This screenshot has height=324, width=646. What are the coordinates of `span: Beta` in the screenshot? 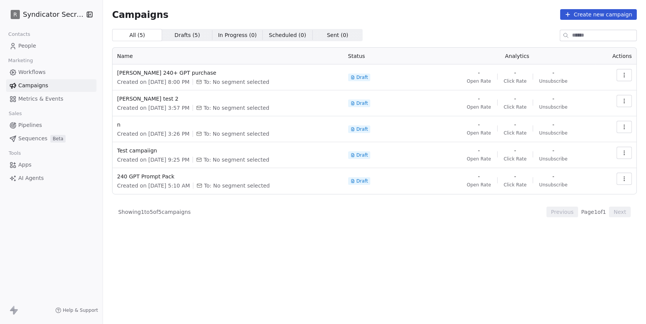 It's located at (58, 139).